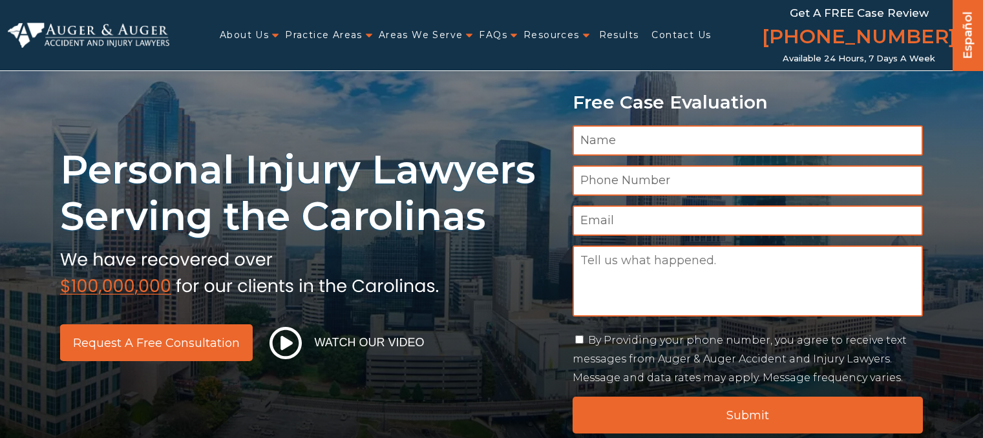 This screenshot has width=983, height=438. What do you see at coordinates (681, 35) in the screenshot?
I see `a: Contact Us` at bounding box center [681, 35].